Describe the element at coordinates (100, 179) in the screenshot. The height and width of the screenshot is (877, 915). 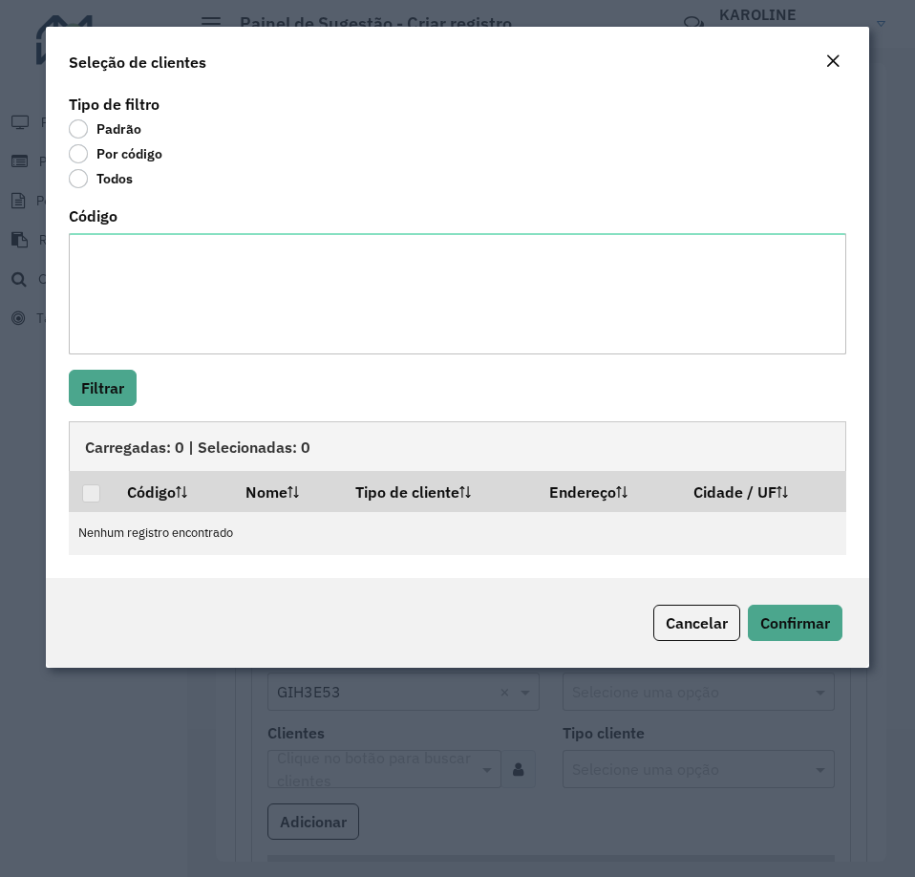
I see `label: Todos` at that location.